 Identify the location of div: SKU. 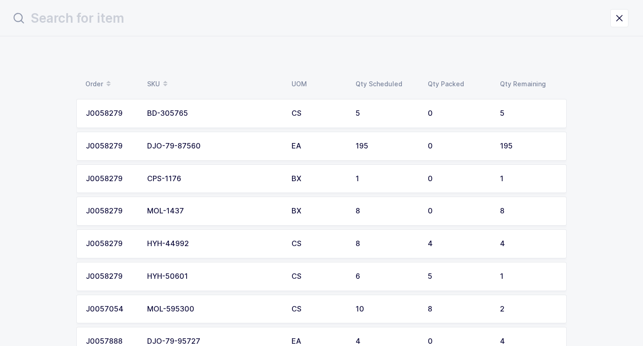
(214, 84).